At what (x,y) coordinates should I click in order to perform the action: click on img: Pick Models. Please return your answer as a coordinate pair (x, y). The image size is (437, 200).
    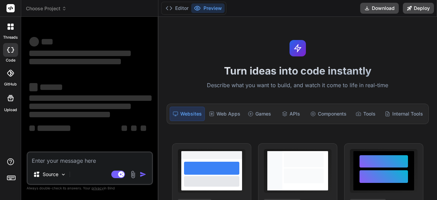
    Looking at the image, I should click on (63, 174).